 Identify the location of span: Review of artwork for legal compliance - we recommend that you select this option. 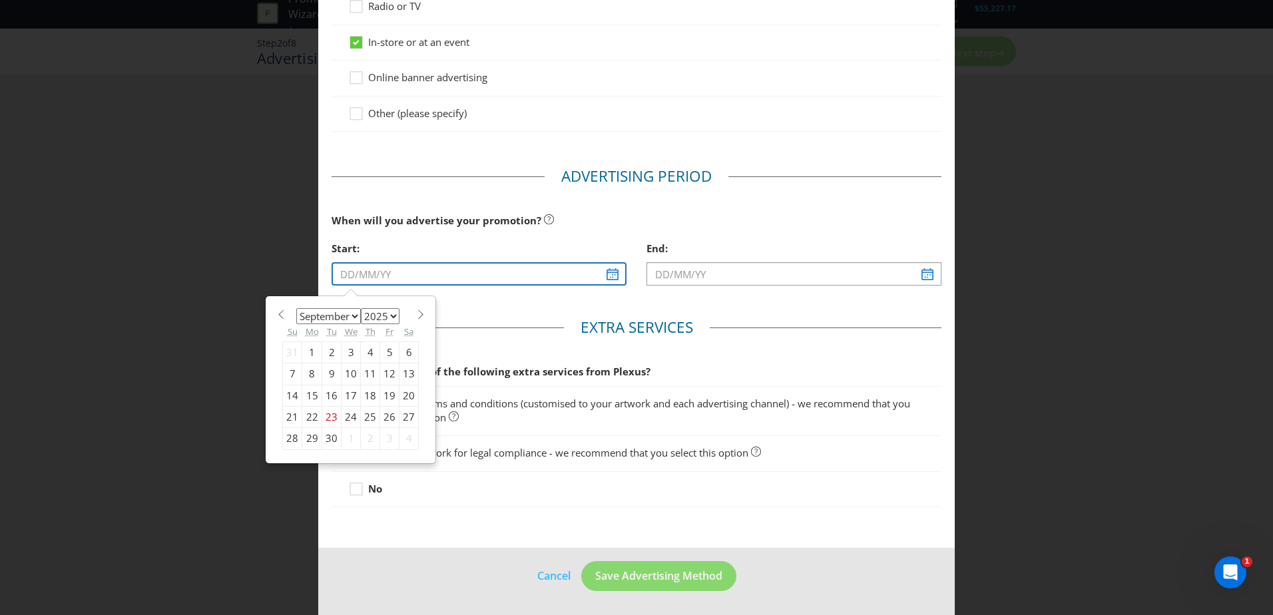
(558, 453).